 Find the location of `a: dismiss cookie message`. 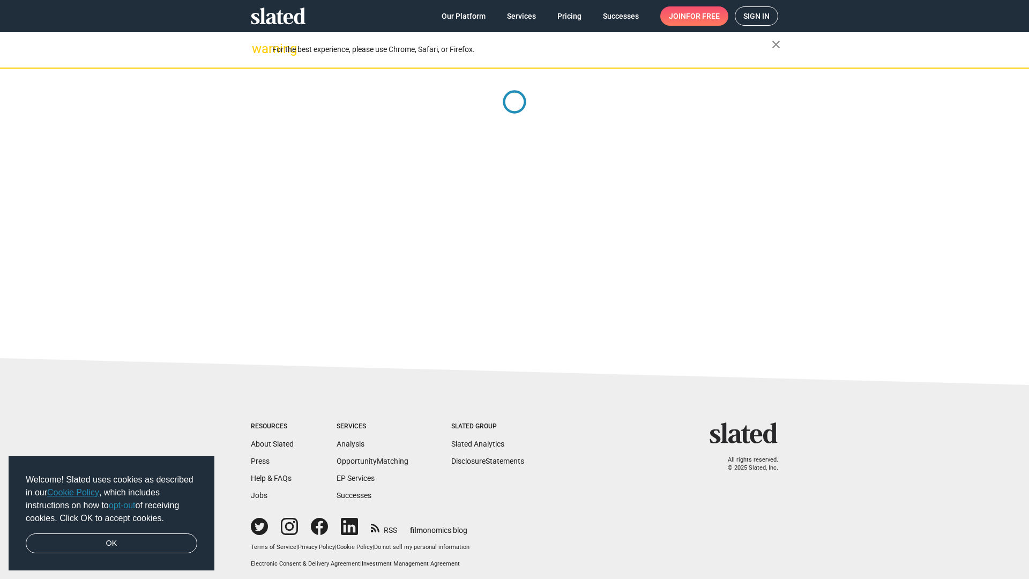

a: dismiss cookie message is located at coordinates (111, 543).